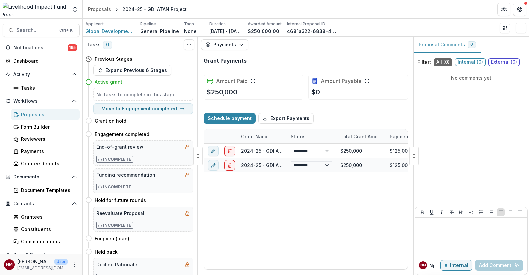 This screenshot has width=529, height=275. I want to click on div: Grantee Reports, so click(48, 163).